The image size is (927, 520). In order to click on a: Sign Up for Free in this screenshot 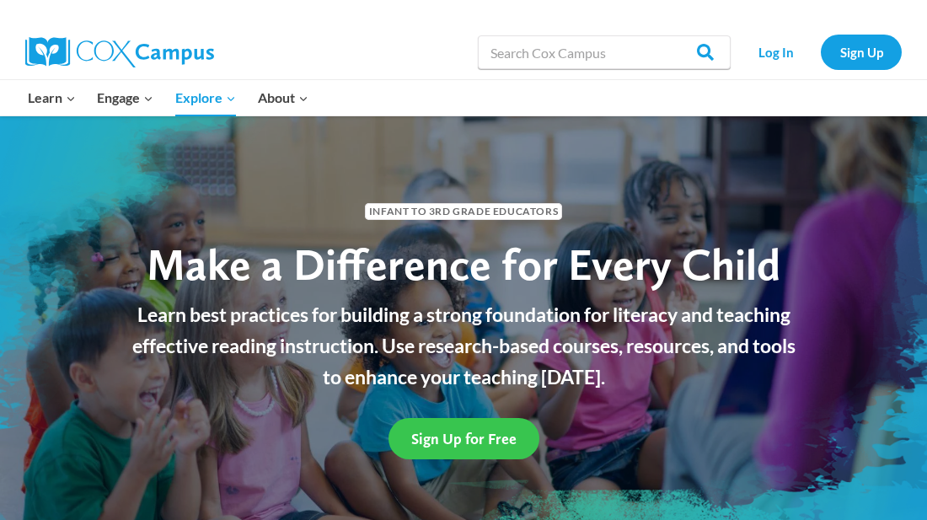, I will do `click(464, 438)`.